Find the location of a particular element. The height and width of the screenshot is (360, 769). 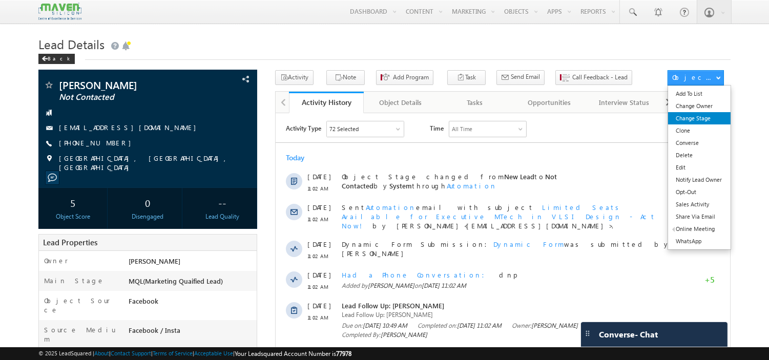

span: +5 is located at coordinates (434, 168).